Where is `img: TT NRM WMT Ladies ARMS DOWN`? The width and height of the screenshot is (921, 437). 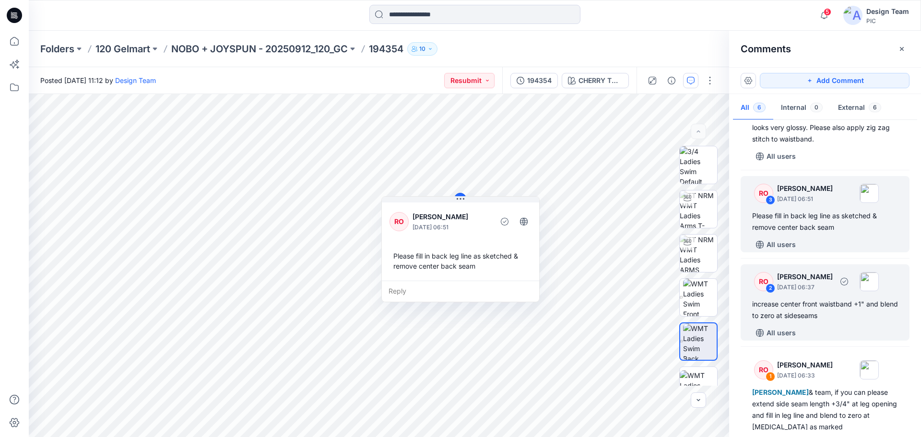
img: TT NRM WMT Ladies ARMS DOWN is located at coordinates (698, 253).